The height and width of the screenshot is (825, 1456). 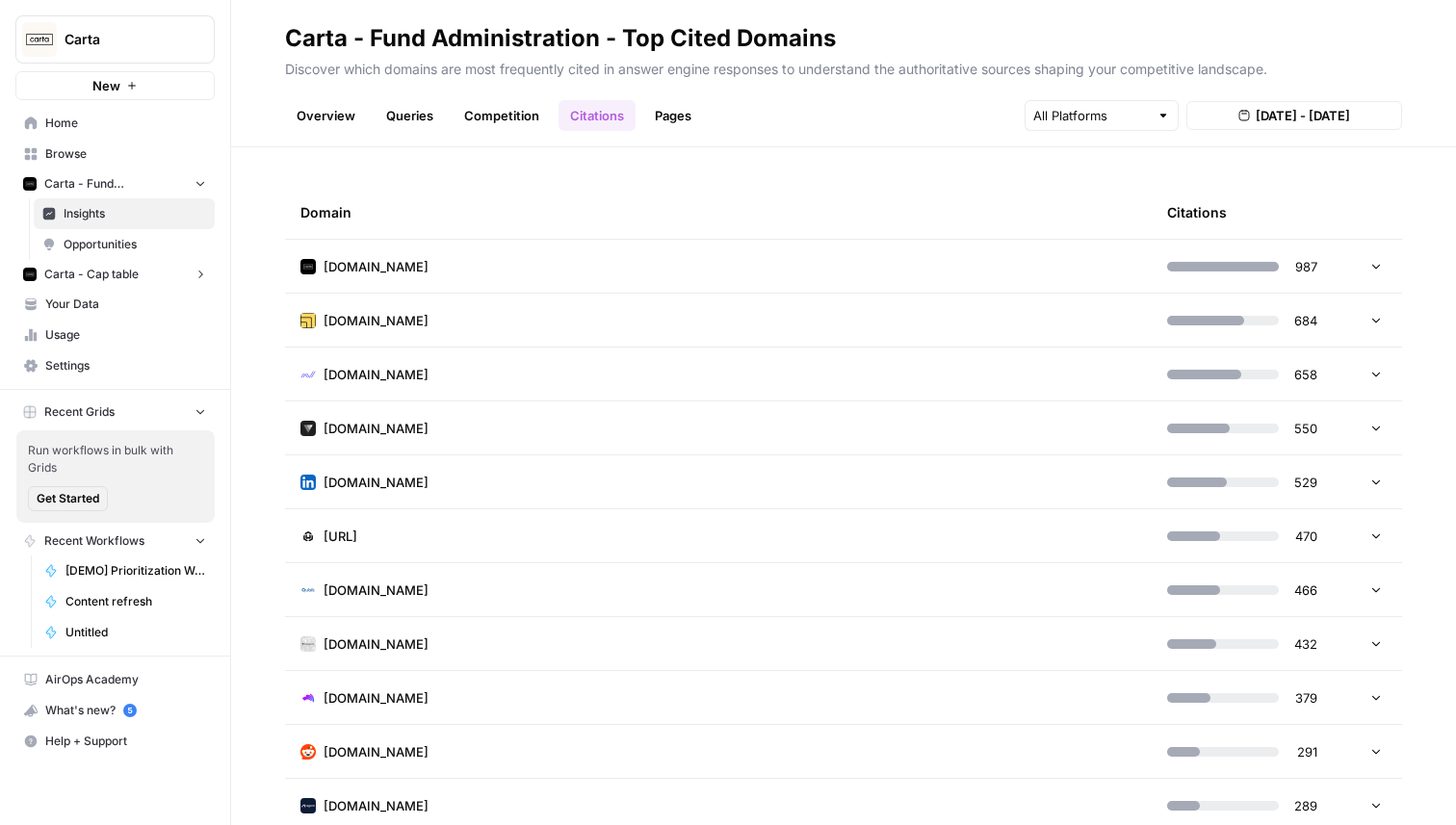 I want to click on img: m2cl2pnoess66jx31edqk0jfpcfn, so click(x=308, y=752).